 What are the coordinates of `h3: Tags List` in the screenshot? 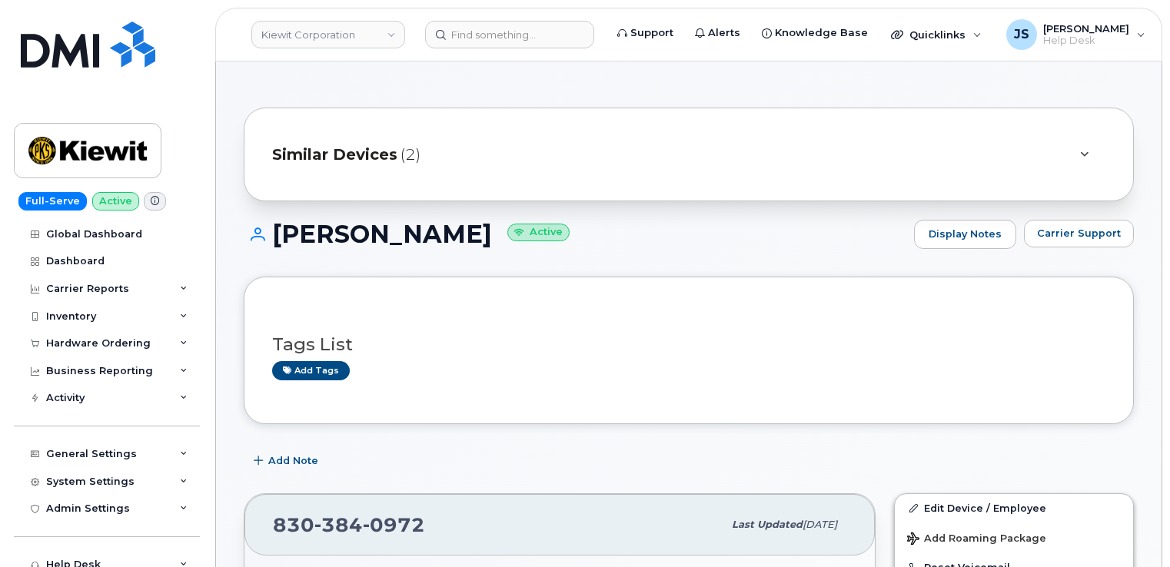 It's located at (689, 344).